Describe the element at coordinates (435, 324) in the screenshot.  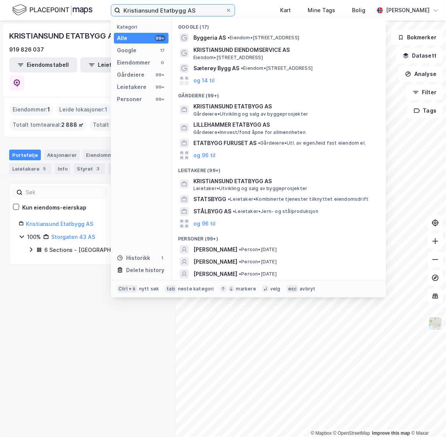
I see `img: Z` at that location.